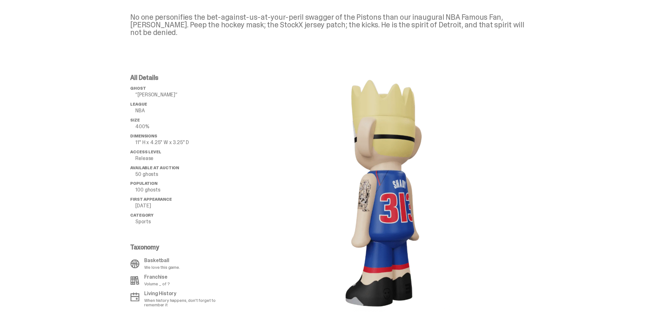 This screenshot has width=672, height=334. Describe the element at coordinates (139, 104) in the screenshot. I see `span: League` at that location.